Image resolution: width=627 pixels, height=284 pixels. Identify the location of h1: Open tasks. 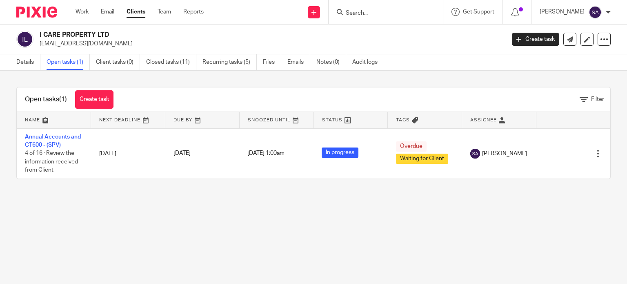
(46, 99).